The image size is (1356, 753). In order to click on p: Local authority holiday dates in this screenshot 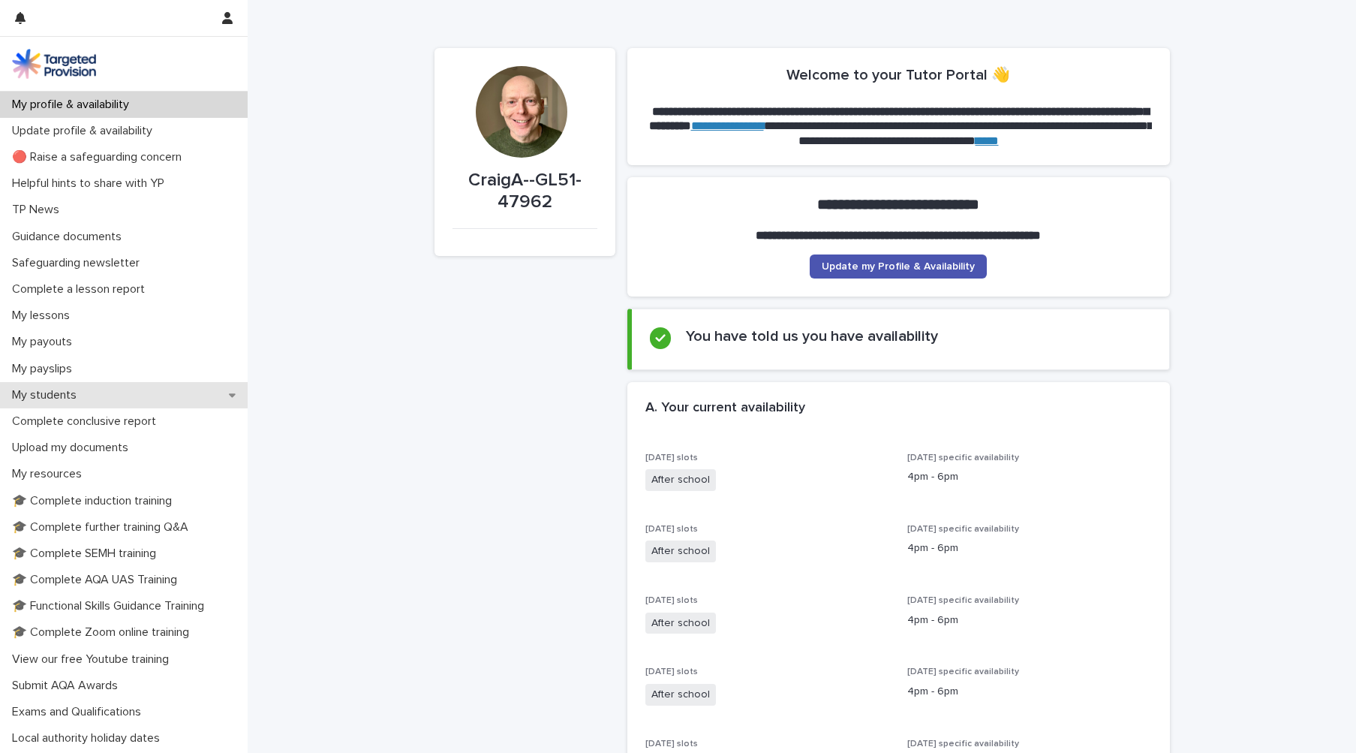, I will do `click(89, 738)`.